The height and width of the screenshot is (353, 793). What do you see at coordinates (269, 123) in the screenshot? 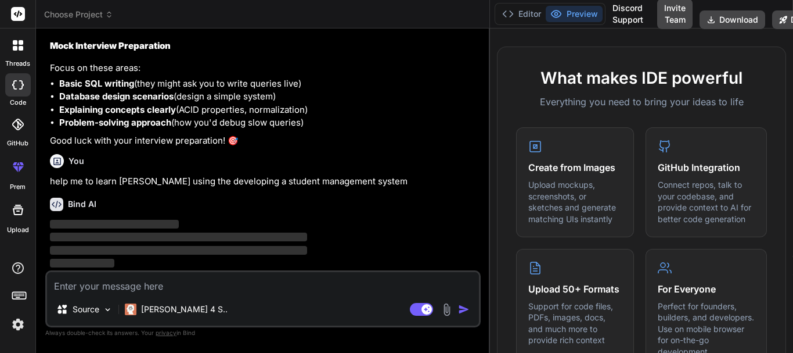
I see `li: (how you'd debug slow queries)` at bounding box center [269, 123].